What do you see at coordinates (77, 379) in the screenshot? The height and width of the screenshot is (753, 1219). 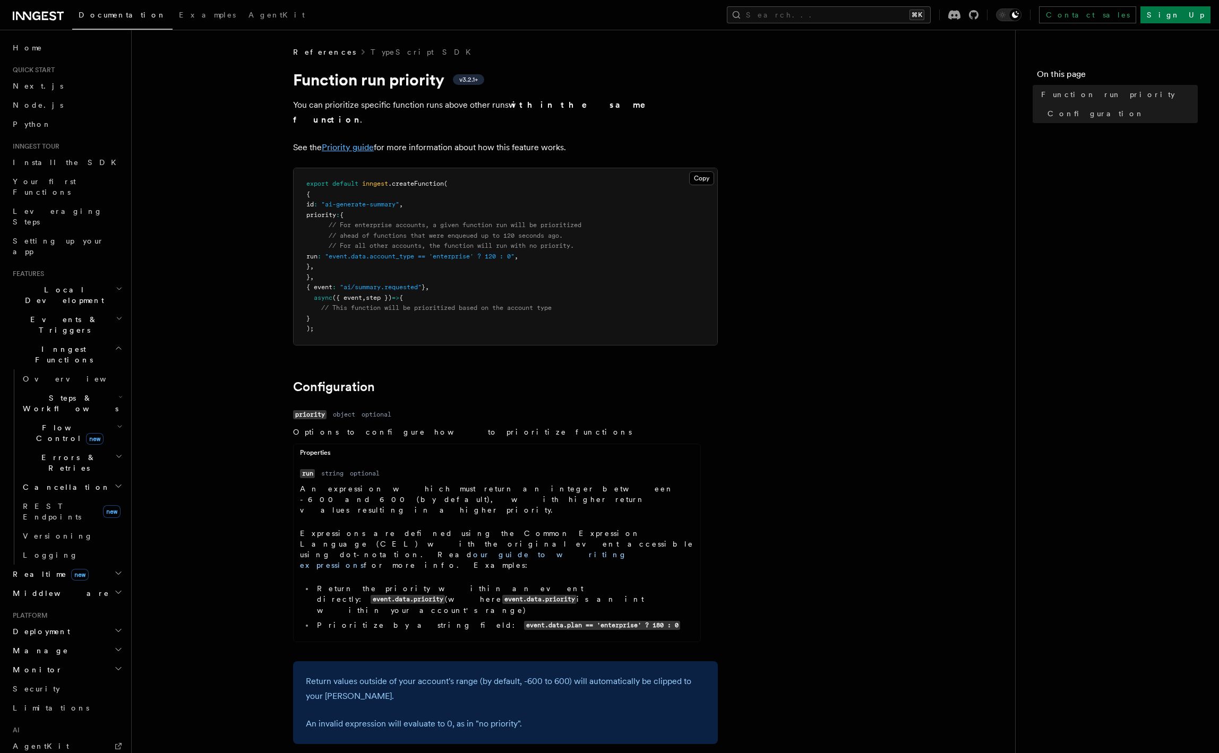 I see `span: Overview` at bounding box center [77, 379].